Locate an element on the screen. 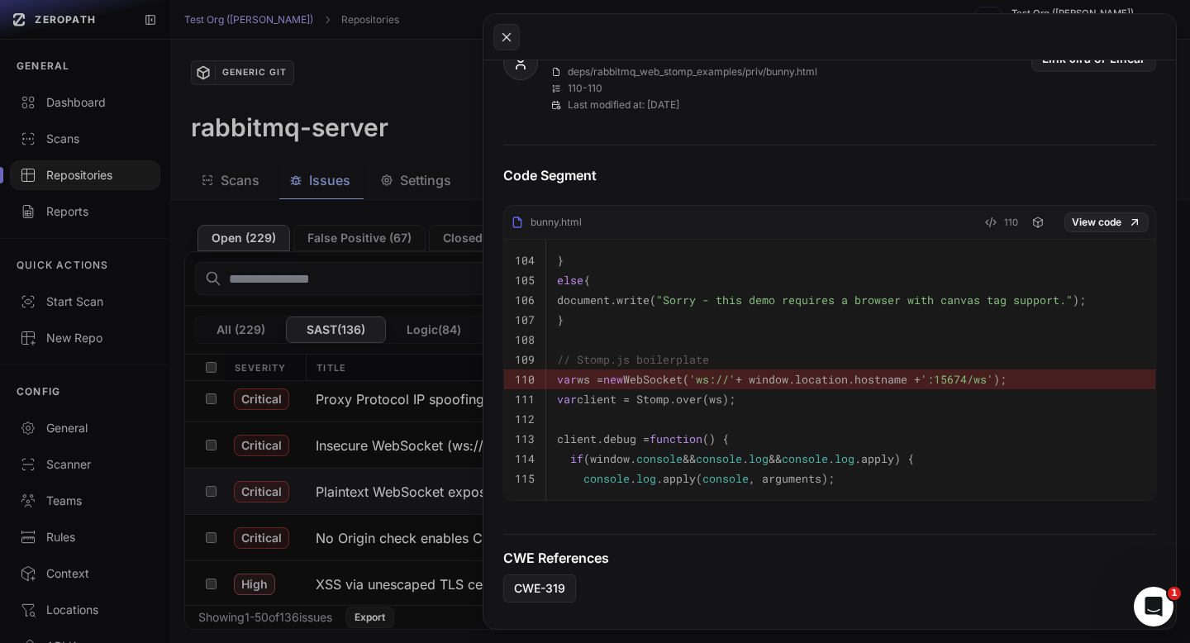 The height and width of the screenshot is (643, 1190). code: 113 is located at coordinates (525, 439).